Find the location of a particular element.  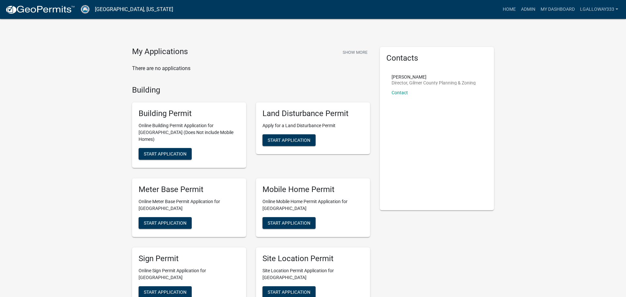

h5: Mobile Home Permit is located at coordinates (313, 189).